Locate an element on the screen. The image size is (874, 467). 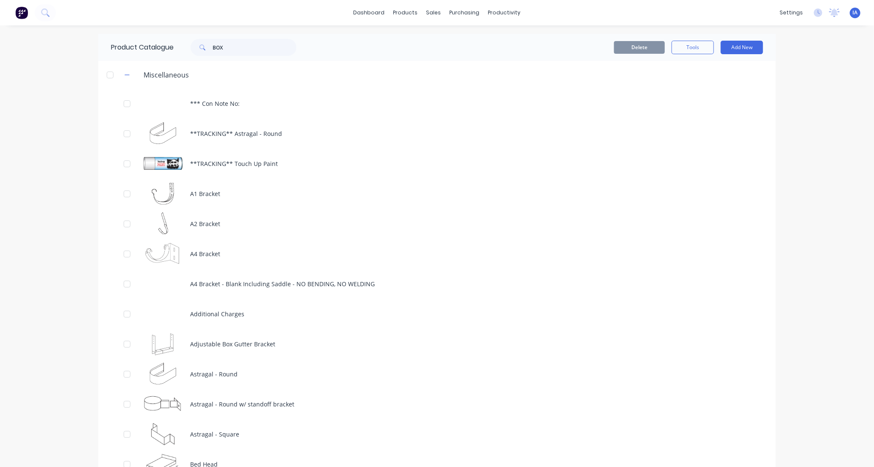
button: Tools is located at coordinates (693, 47).